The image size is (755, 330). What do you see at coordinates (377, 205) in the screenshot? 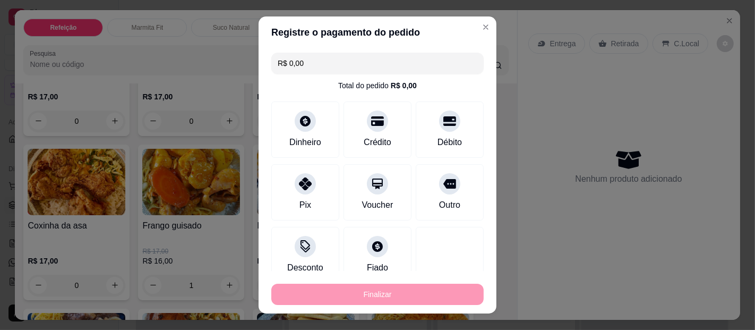
I see `div: Voucher` at bounding box center [377, 205].